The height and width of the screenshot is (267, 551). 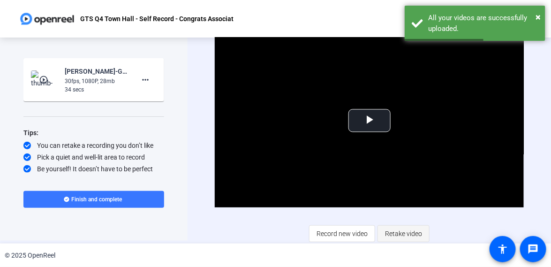 What do you see at coordinates (94, 133) in the screenshot?
I see `div: Tips:` at bounding box center [94, 133].